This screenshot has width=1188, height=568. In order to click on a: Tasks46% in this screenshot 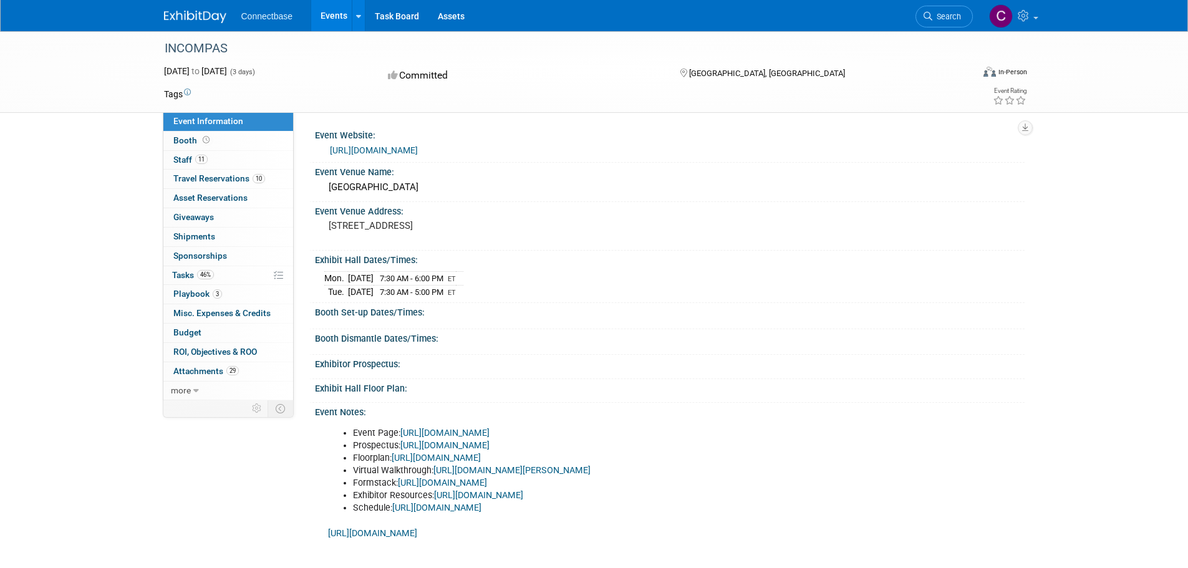, I will do `click(228, 276)`.